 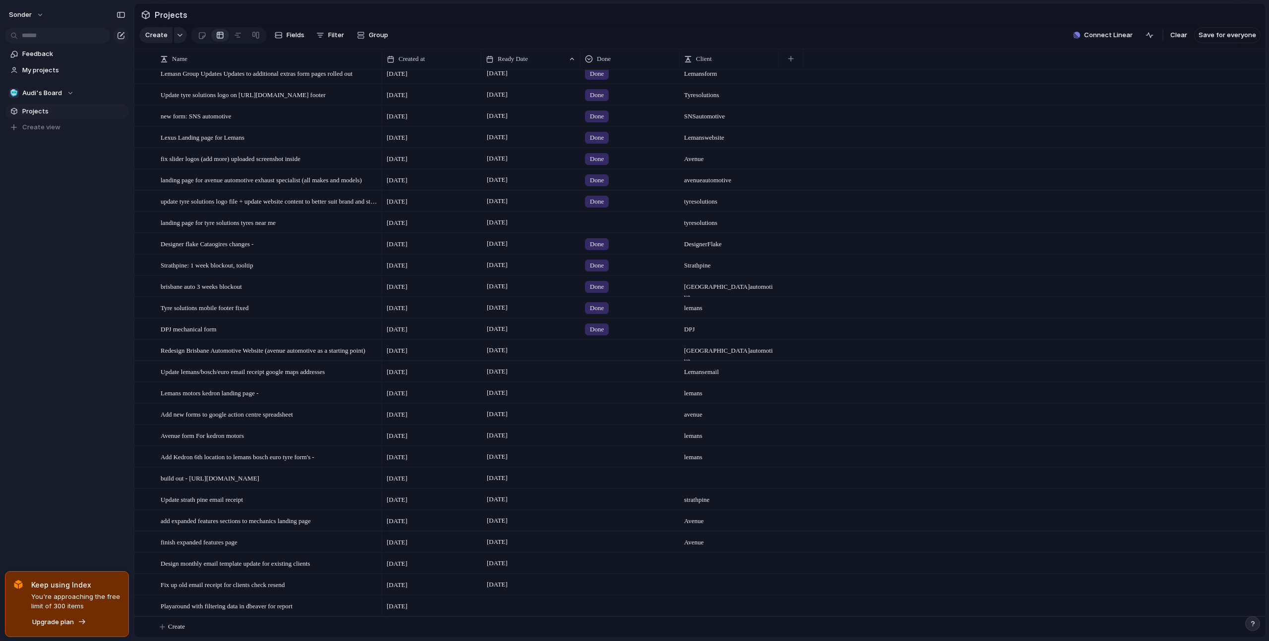 I want to click on a: Projects, so click(x=67, y=111).